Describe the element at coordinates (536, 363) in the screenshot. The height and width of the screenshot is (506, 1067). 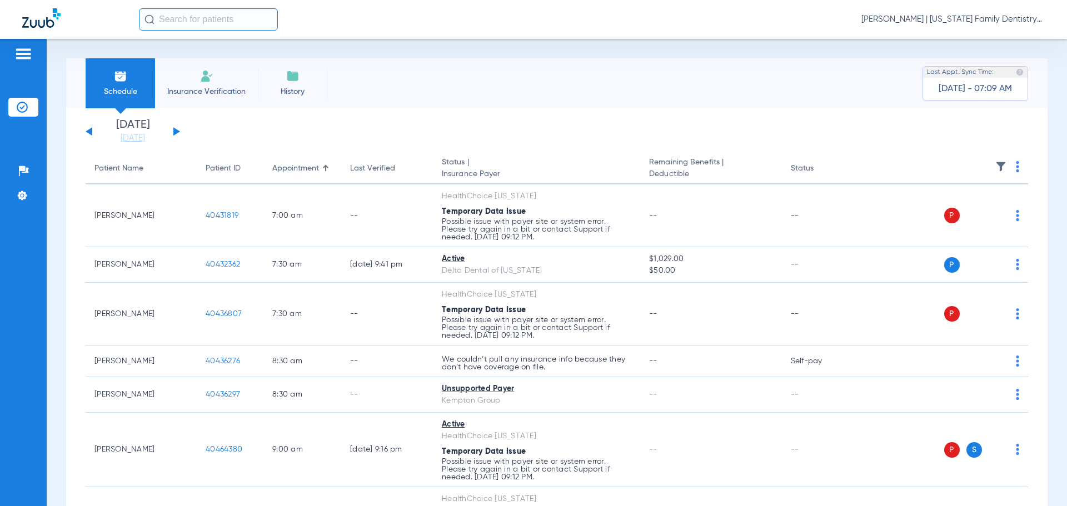
I see `p: We couldn’t pull any insurance info because they don’t have coverage on file.` at that location.